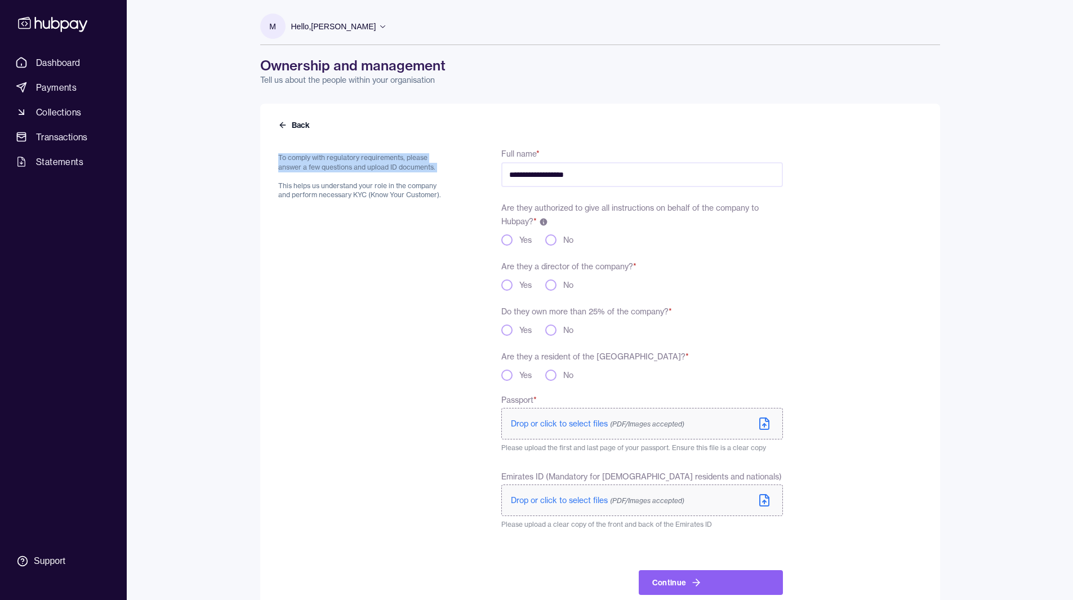  I want to click on a: Support, so click(63, 561).